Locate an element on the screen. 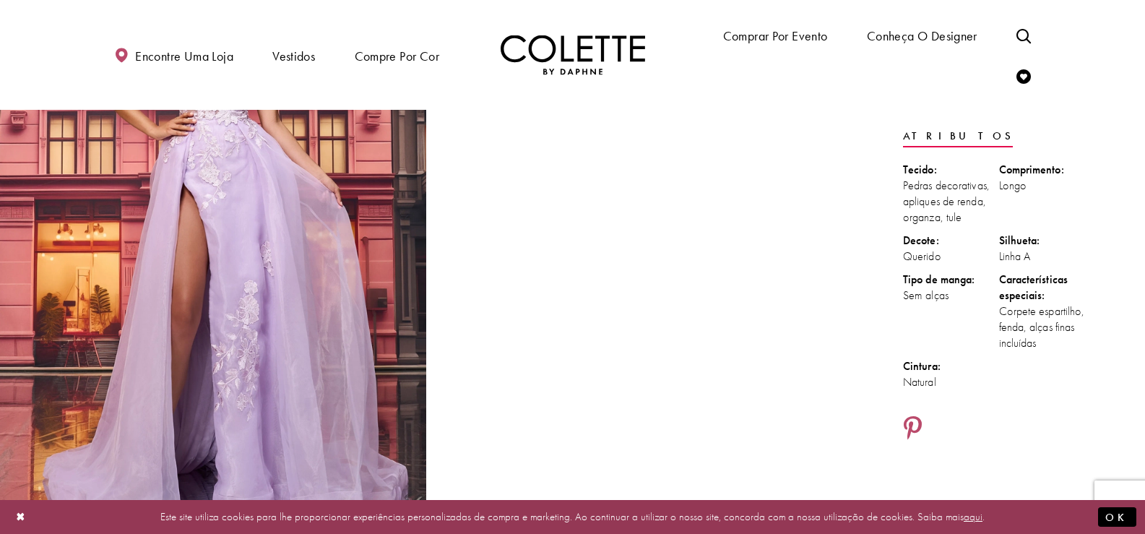 Image resolution: width=1145 pixels, height=534 pixels. font: Características especiais: is located at coordinates (1033, 287).